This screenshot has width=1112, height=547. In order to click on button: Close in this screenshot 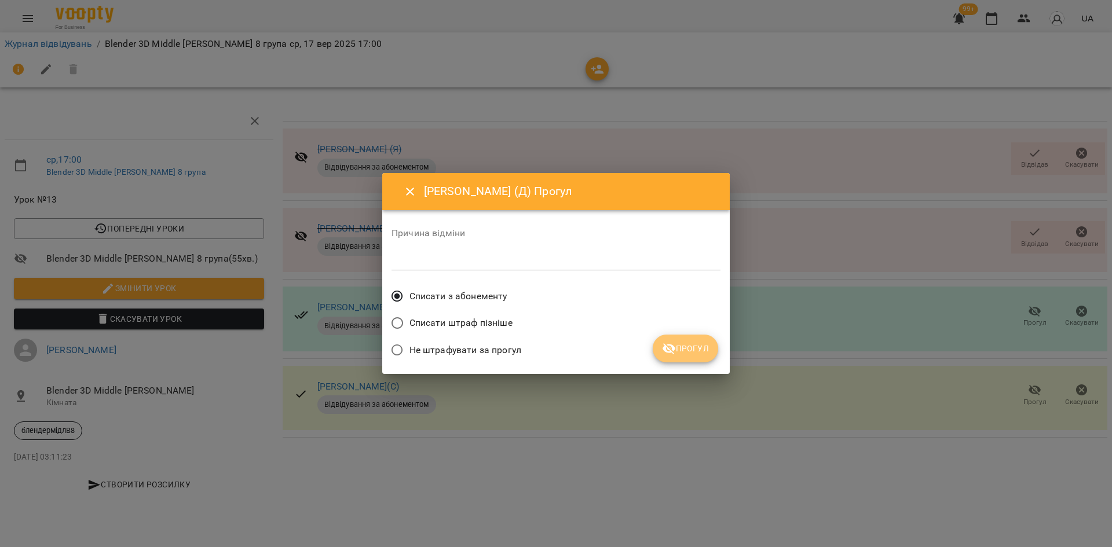, I will do `click(410, 192)`.